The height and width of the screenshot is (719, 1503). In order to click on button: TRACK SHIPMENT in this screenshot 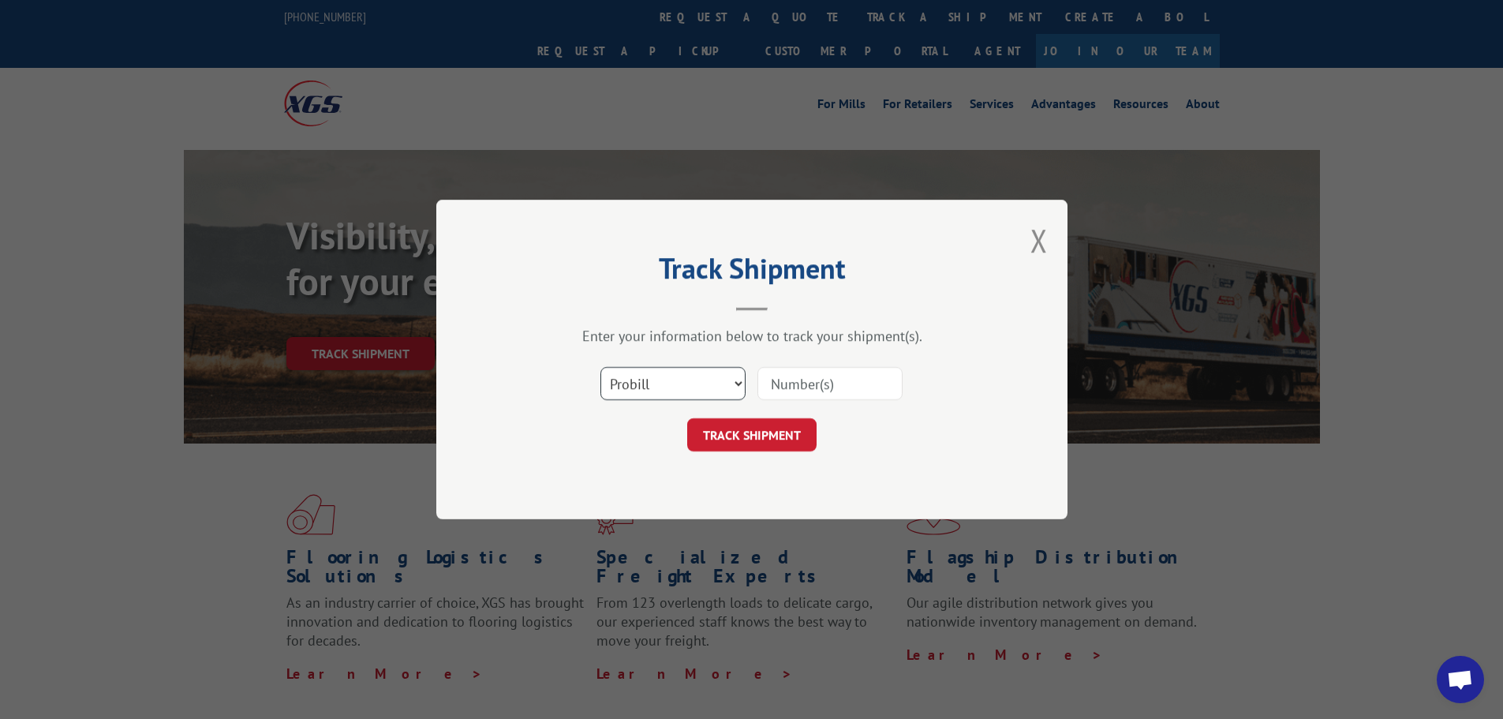, I will do `click(752, 435)`.